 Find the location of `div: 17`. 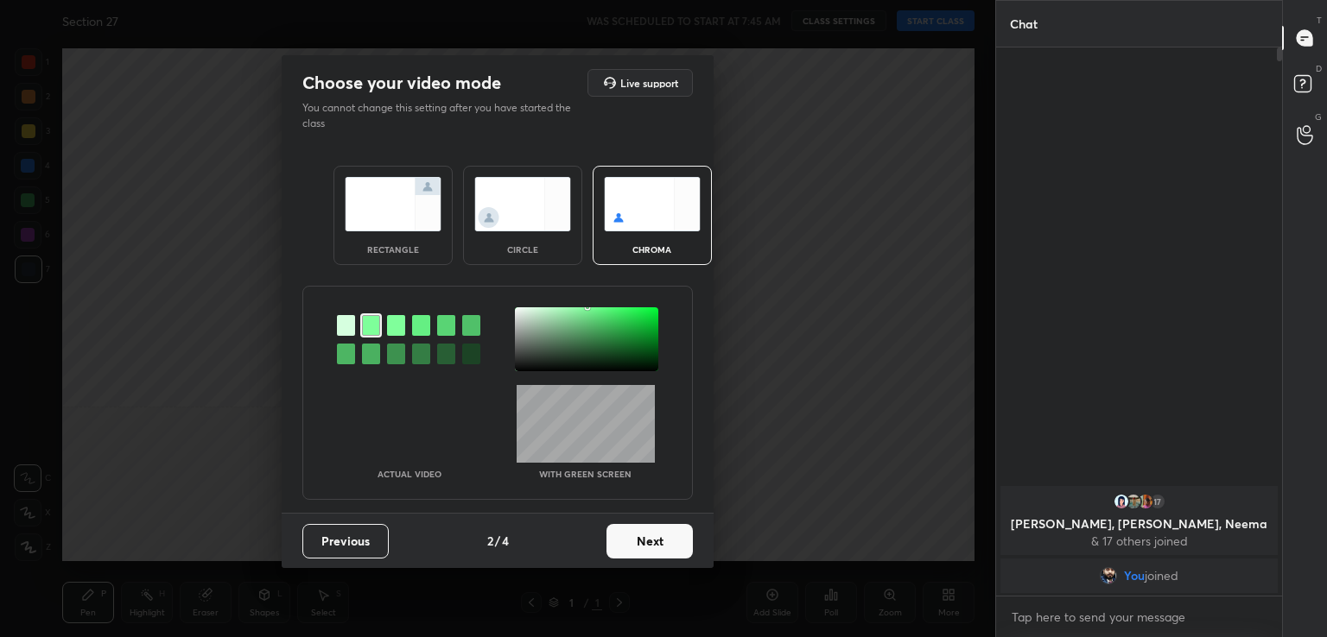

div: 17 is located at coordinates (1157, 502).